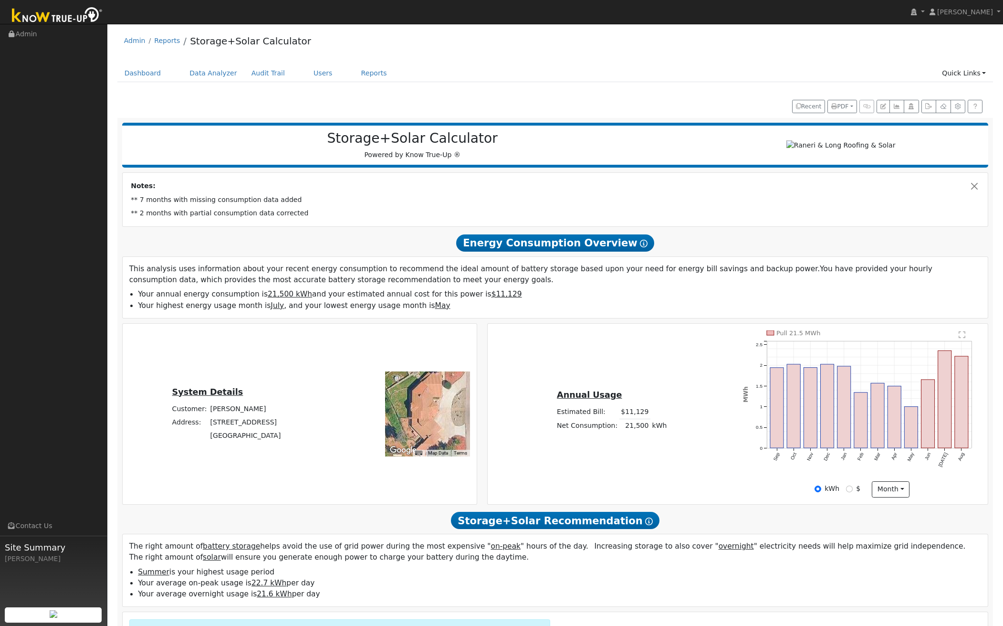 Image resolution: width=1003 pixels, height=626 pixels. What do you see at coordinates (412, 145) in the screenshot?
I see `div: Powered by Know True-Up ®` at bounding box center [412, 145].